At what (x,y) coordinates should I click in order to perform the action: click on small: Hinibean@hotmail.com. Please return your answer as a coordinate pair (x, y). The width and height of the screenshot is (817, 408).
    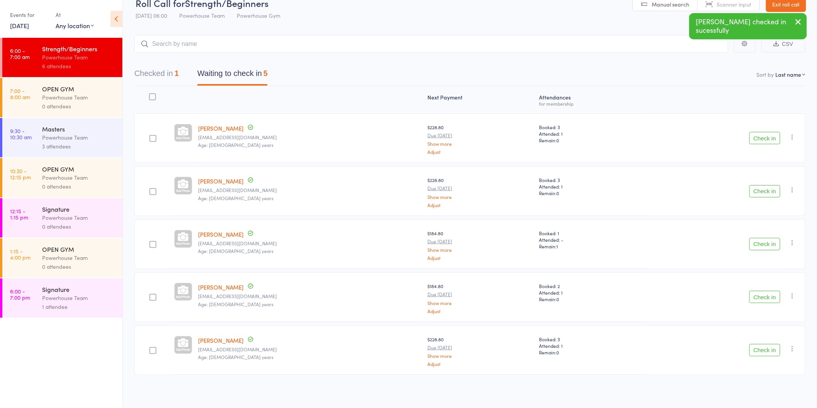
    Looking at the image, I should click on (310, 297).